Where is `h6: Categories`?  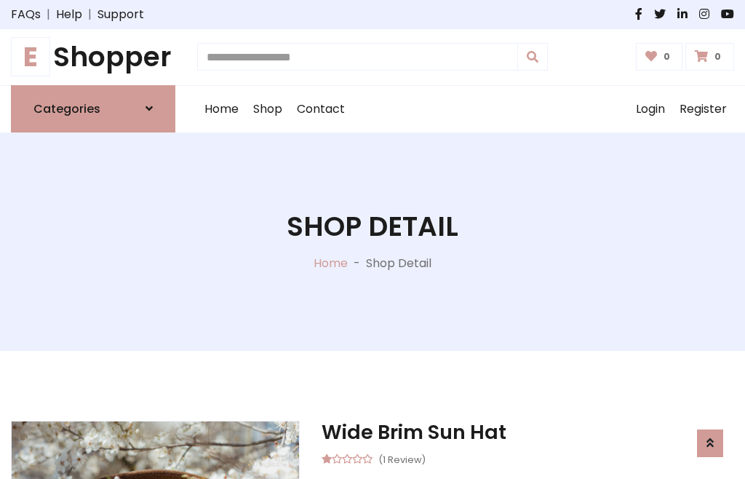
h6: Categories is located at coordinates (67, 108).